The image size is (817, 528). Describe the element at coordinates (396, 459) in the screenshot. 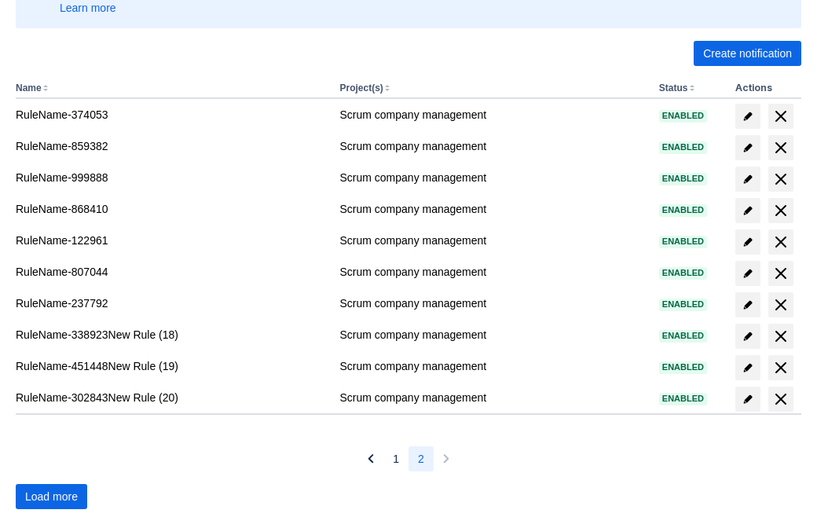

I see `button: Page 1` at that location.